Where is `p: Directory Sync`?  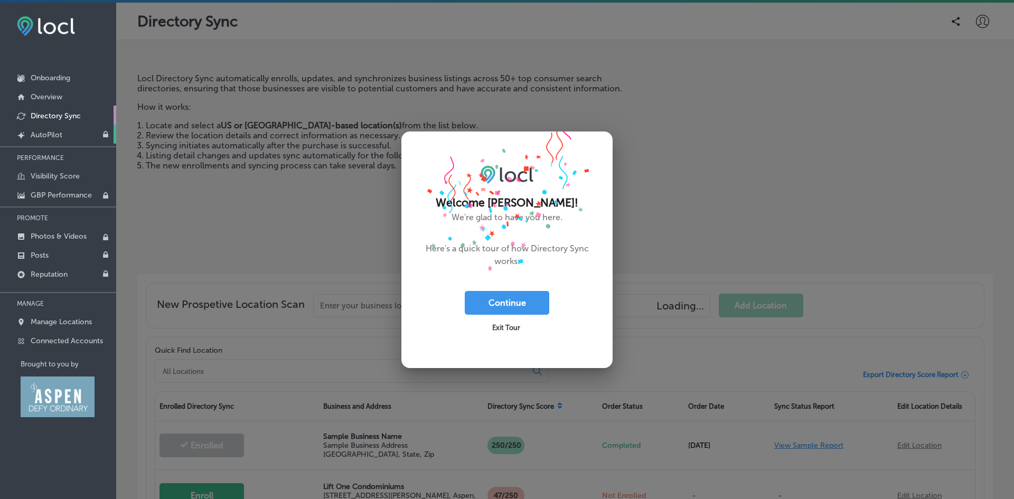 p: Directory Sync is located at coordinates (55, 116).